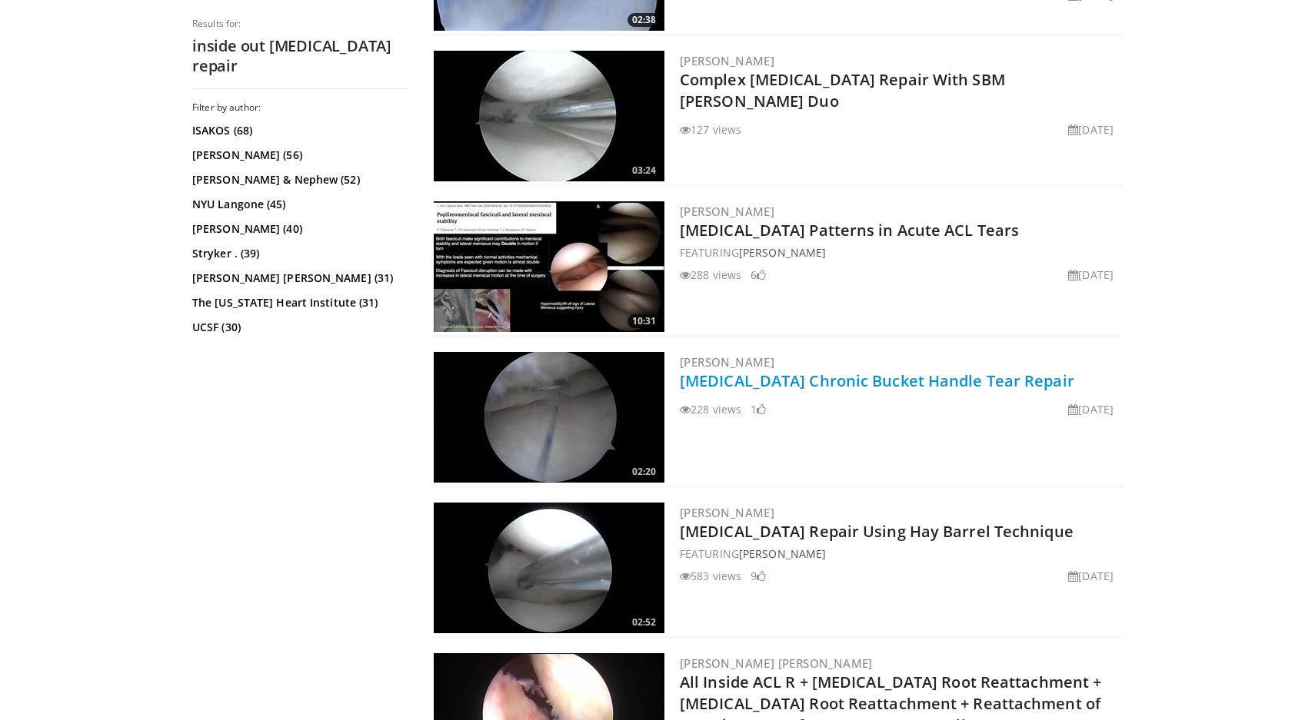 This screenshot has width=1315, height=720. I want to click on li: 9, so click(758, 576).